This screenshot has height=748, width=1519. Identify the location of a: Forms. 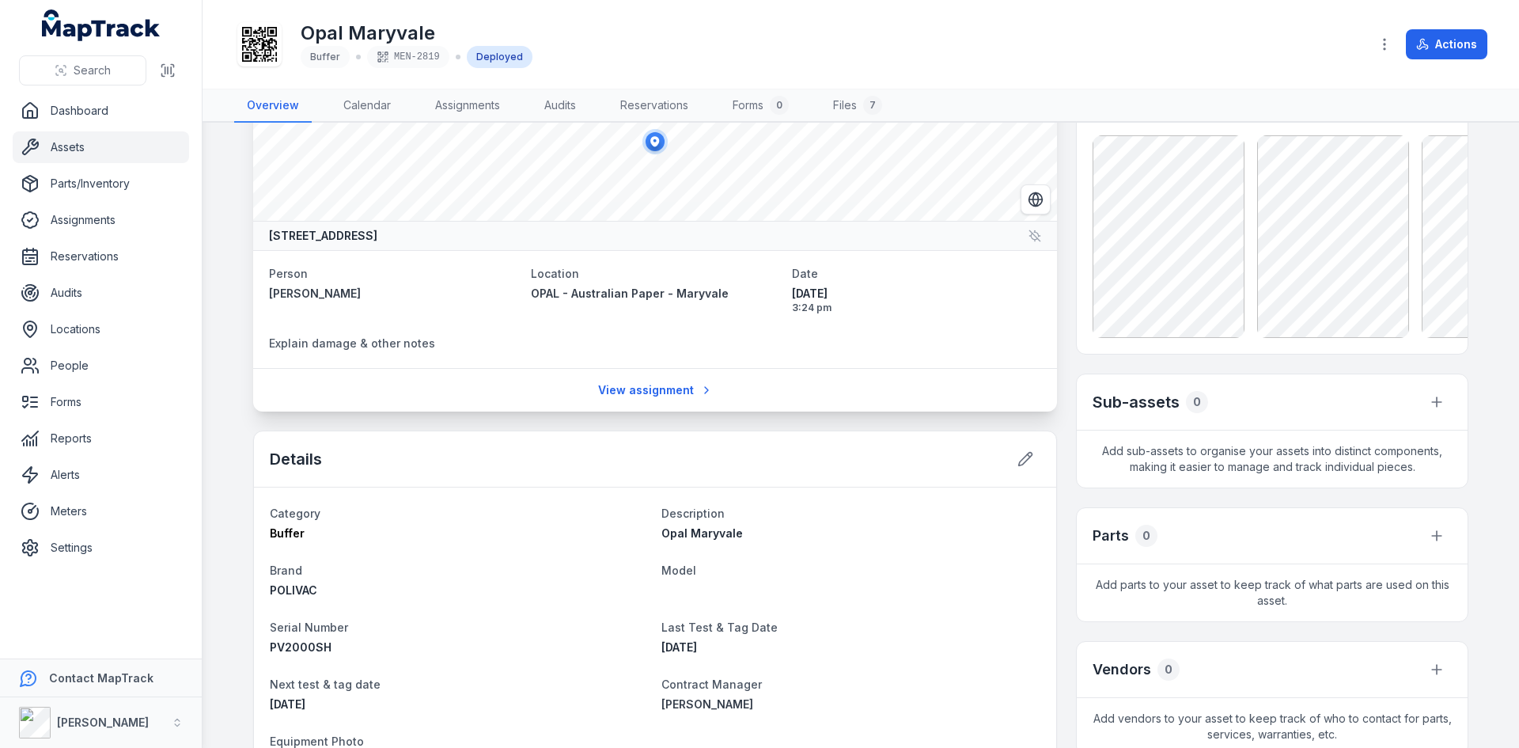
(100, 402).